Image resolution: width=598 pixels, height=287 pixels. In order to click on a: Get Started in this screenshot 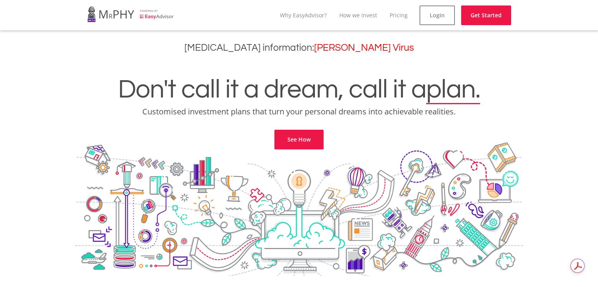, I will do `click(486, 15)`.